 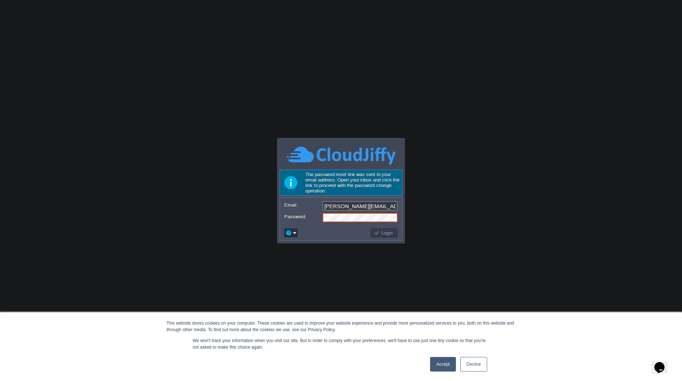 What do you see at coordinates (443, 364) in the screenshot?
I see `a: Accept` at bounding box center [443, 364].